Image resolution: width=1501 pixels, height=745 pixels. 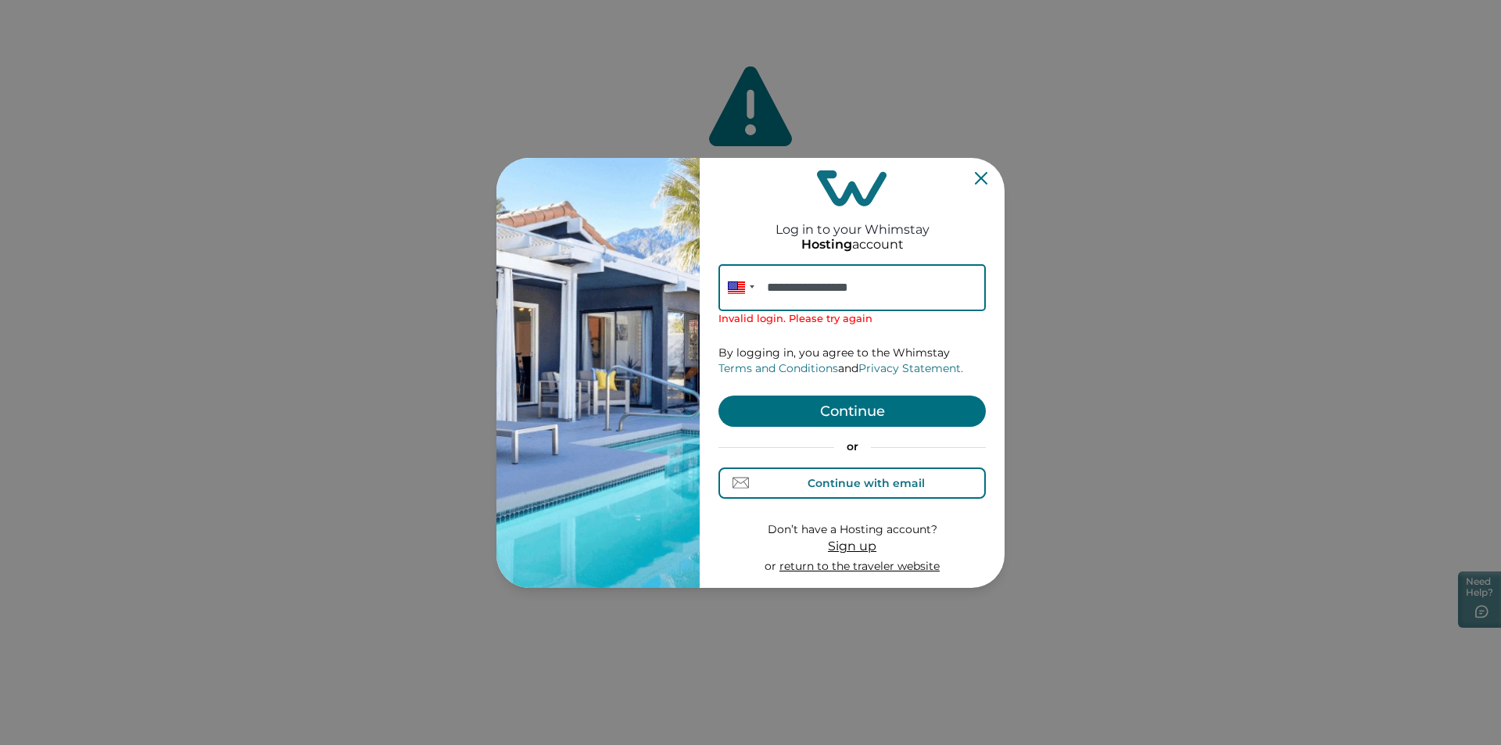 I want to click on span: Sign up, so click(x=852, y=546).